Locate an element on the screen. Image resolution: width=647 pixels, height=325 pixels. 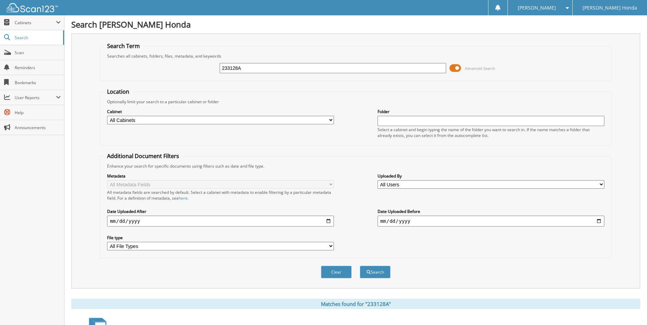
div: All metadata fields are searched by default. Select a cabinet with metadata to enable filtering b... is located at coordinates (220, 195).